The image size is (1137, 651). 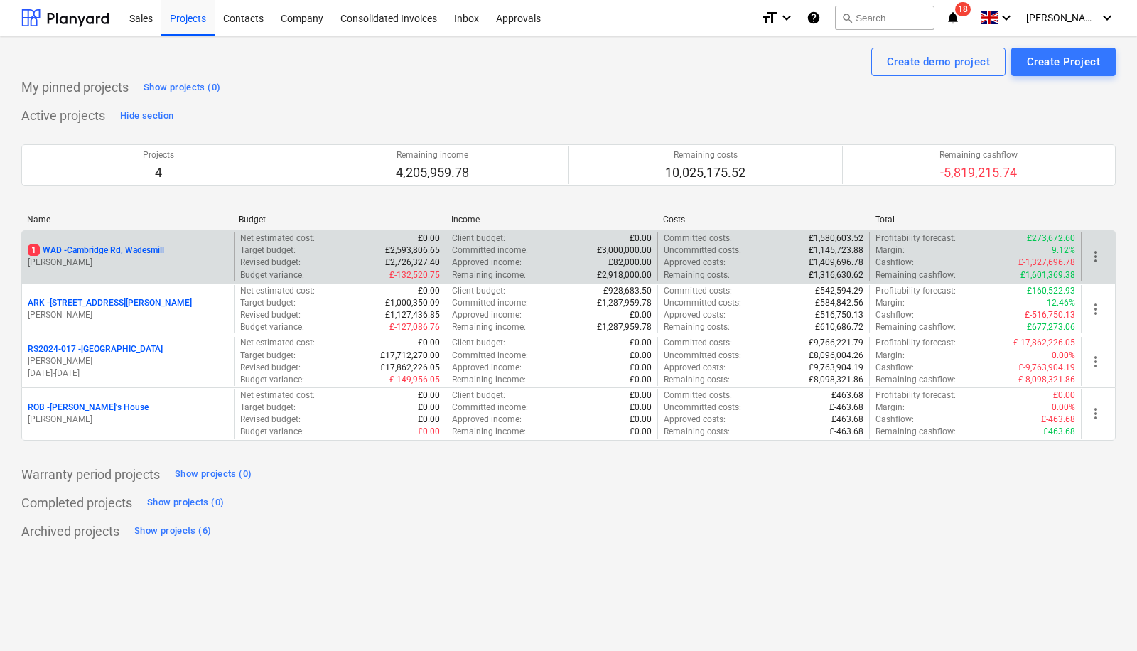 I want to click on p: Committed costs :, so click(x=698, y=342).